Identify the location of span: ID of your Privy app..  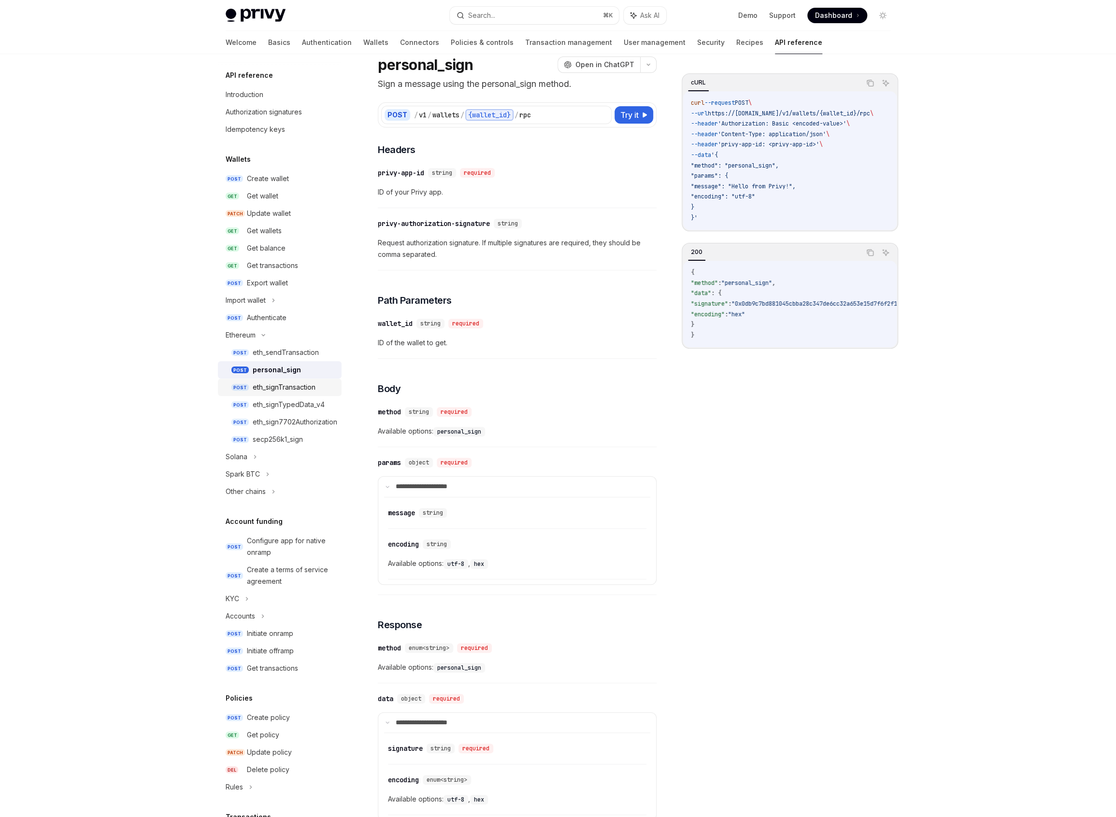
(517, 192).